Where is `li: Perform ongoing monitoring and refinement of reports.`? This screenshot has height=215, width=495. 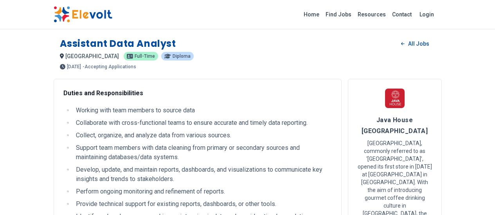 li: Perform ongoing monitoring and refinement of reports. is located at coordinates (203, 192).